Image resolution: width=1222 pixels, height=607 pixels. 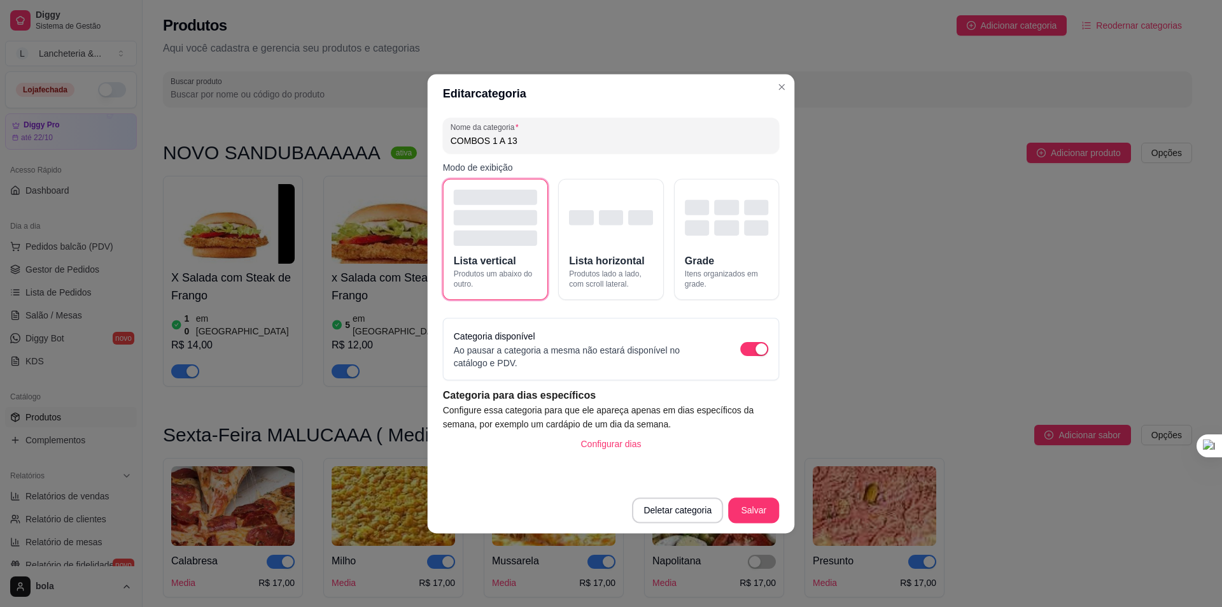 I want to click on span: Produtos um abaixo do outro., so click(x=495, y=278).